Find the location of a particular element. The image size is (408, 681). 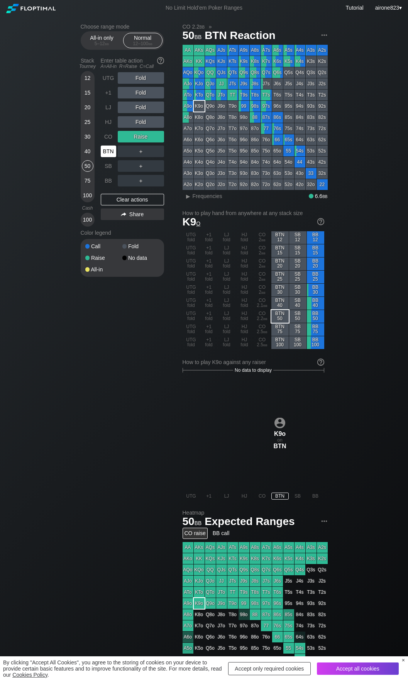

div: JTs is located at coordinates (233, 84).